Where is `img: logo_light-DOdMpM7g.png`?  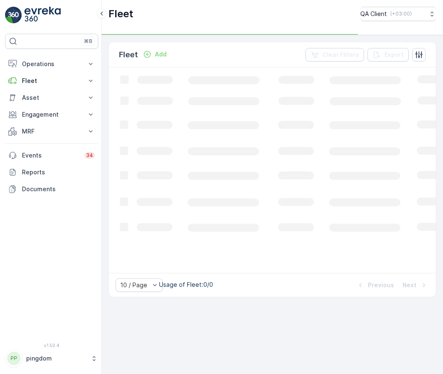 img: logo_light-DOdMpM7g.png is located at coordinates (43, 15).